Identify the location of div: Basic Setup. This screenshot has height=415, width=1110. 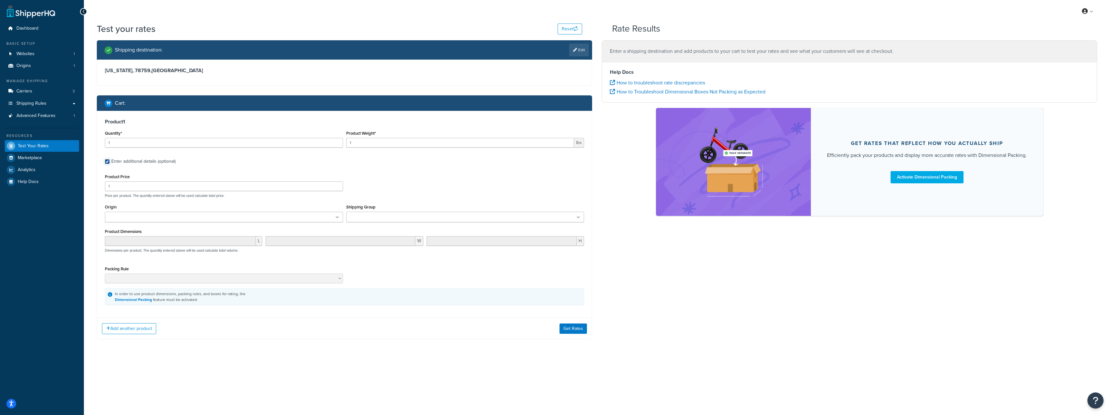
(42, 44).